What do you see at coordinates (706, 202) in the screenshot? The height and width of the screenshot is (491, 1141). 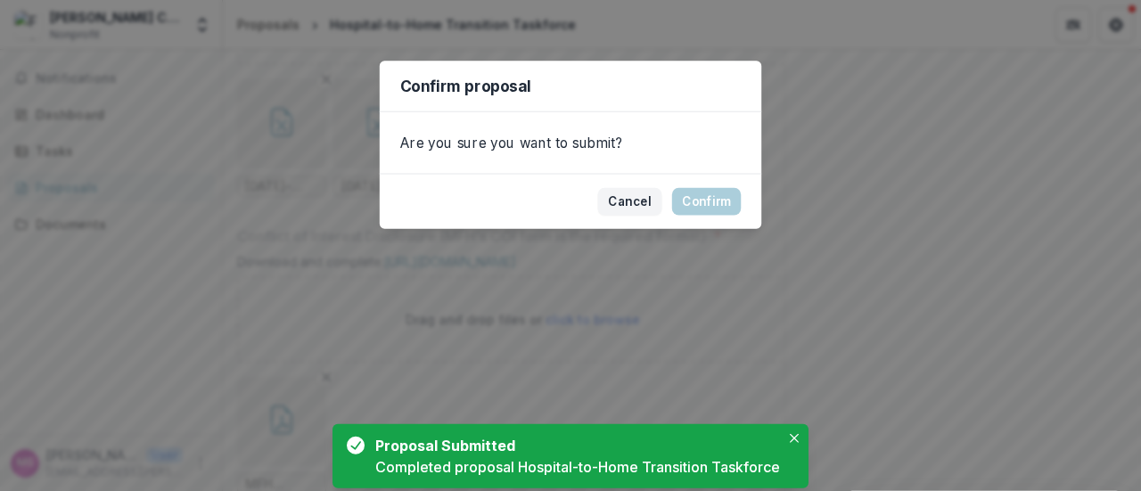 I see `button: Confirm` at bounding box center [706, 202].